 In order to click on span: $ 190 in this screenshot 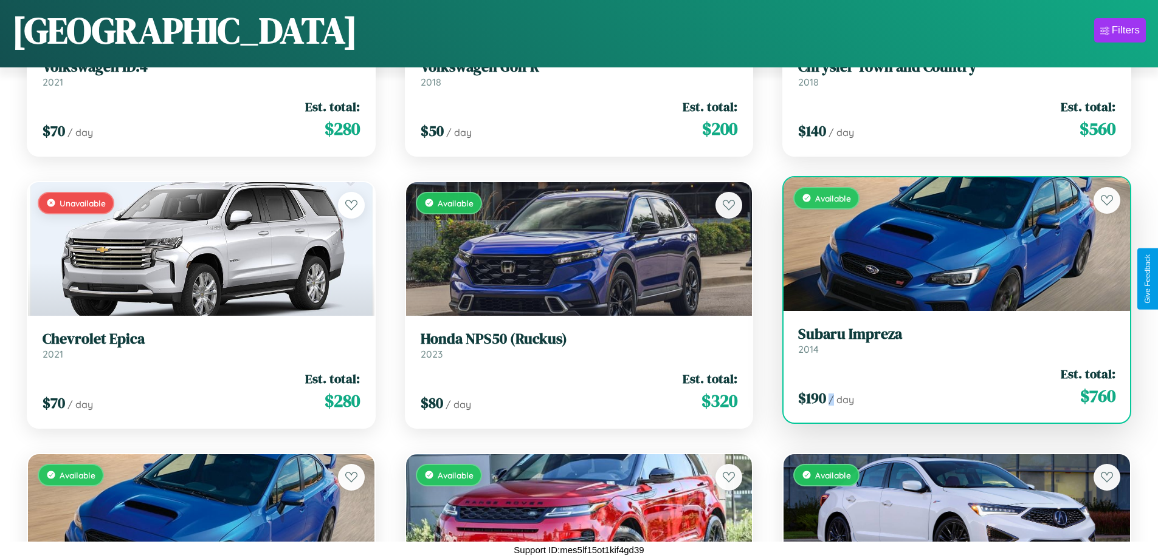, I will do `click(812, 398)`.